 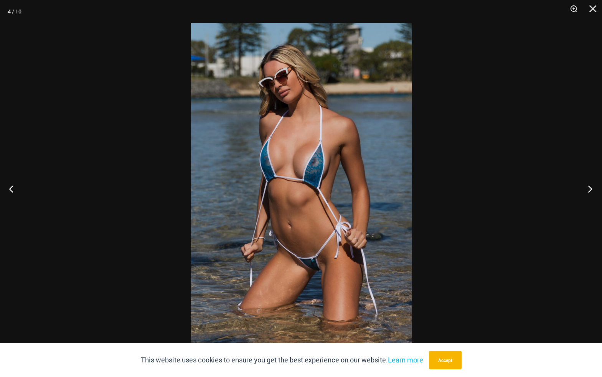 What do you see at coordinates (587, 189) in the screenshot?
I see `button: Next` at bounding box center [587, 189].